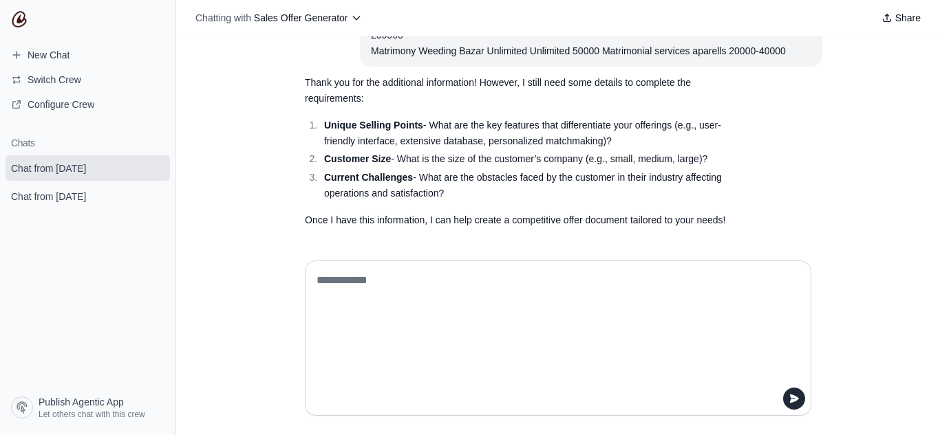  What do you see at coordinates (87, 408) in the screenshot?
I see `a: Publish Agentic App Let others chat with this crew` at bounding box center [87, 408].